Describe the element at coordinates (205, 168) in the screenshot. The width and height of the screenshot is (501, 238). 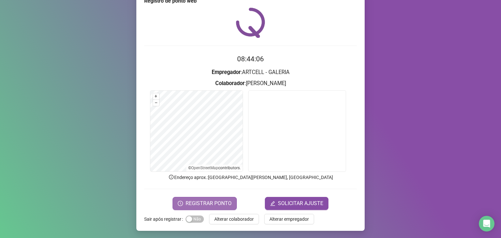
I see `a: OpenStreetMap` at that location.